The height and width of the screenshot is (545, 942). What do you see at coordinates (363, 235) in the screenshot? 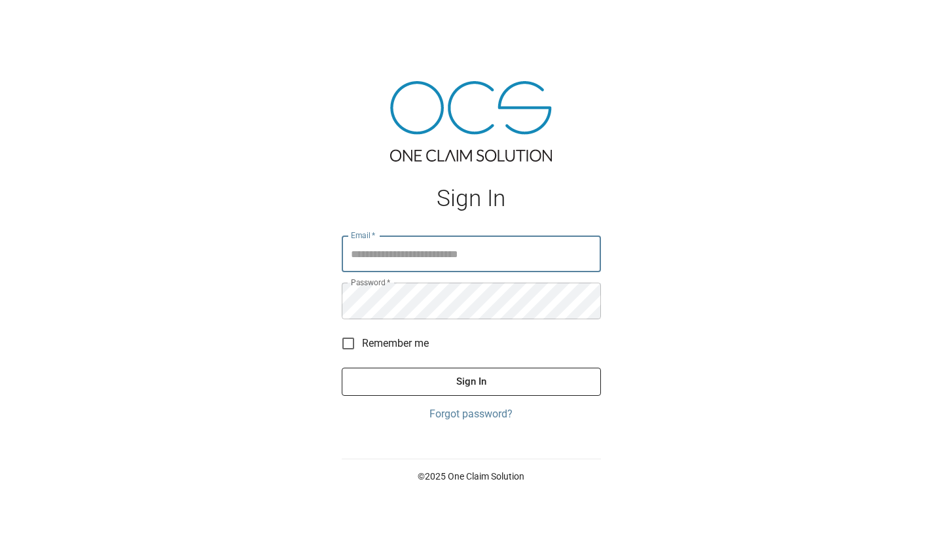
I see `label: Email` at bounding box center [363, 235].